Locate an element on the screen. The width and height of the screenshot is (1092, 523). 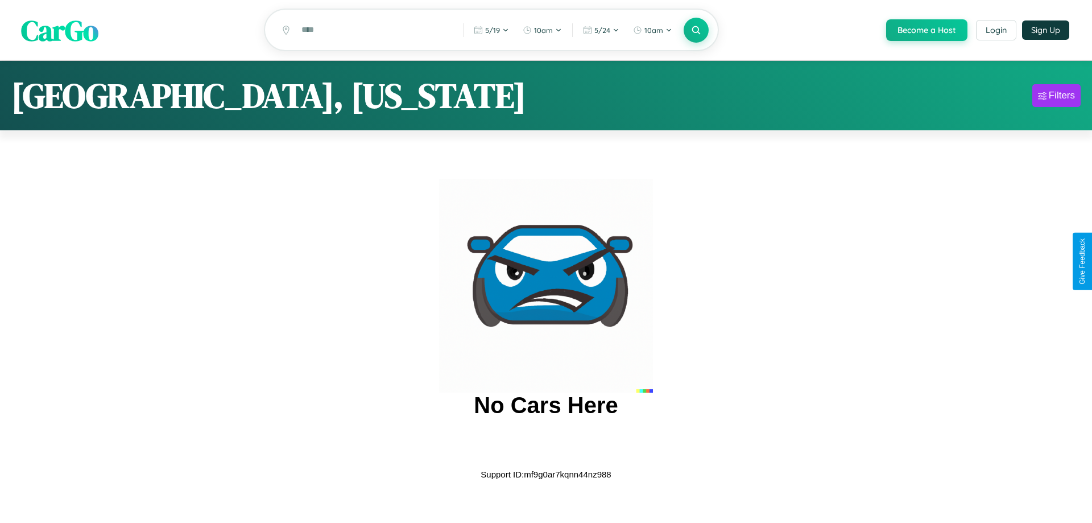
button: Filters is located at coordinates (1057, 96).